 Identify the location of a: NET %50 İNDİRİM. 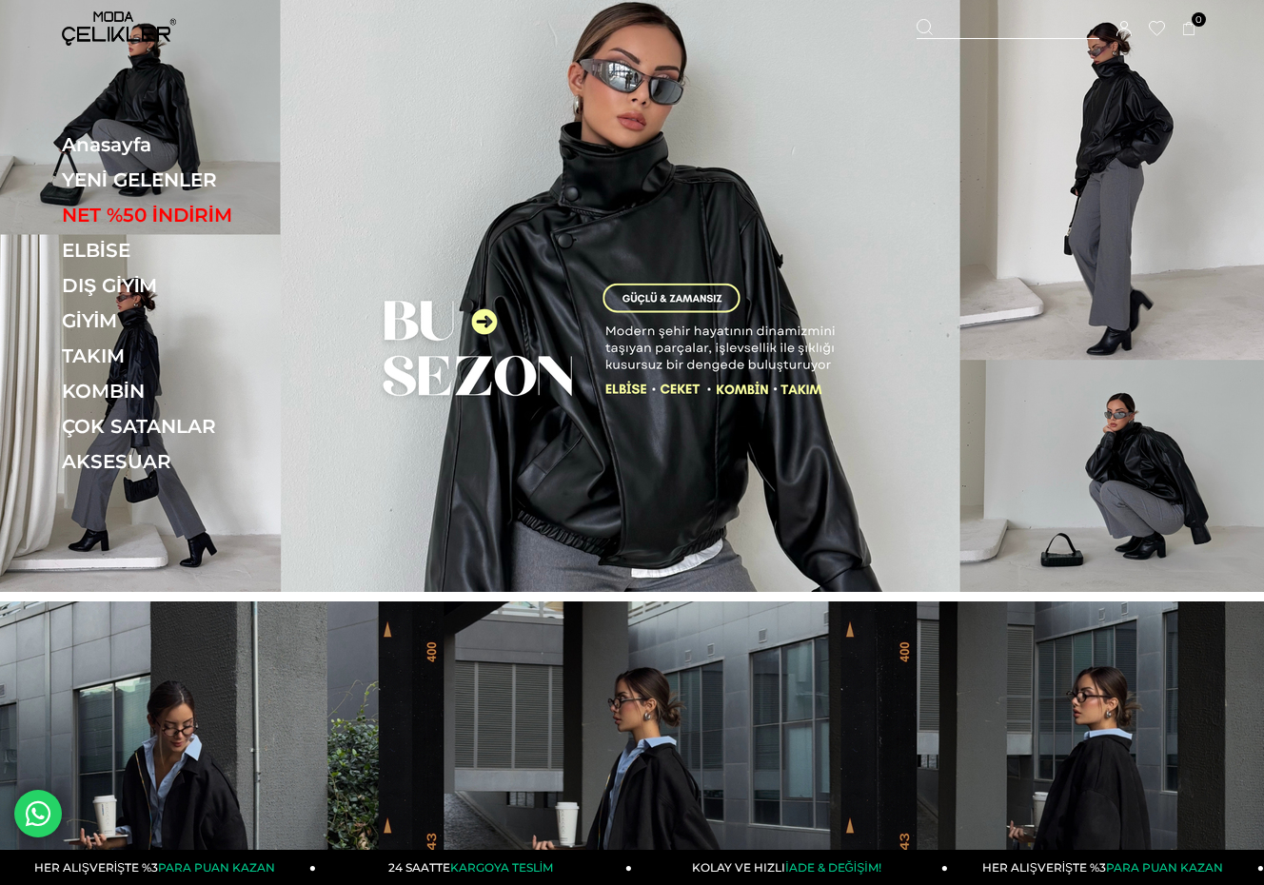
(192, 215).